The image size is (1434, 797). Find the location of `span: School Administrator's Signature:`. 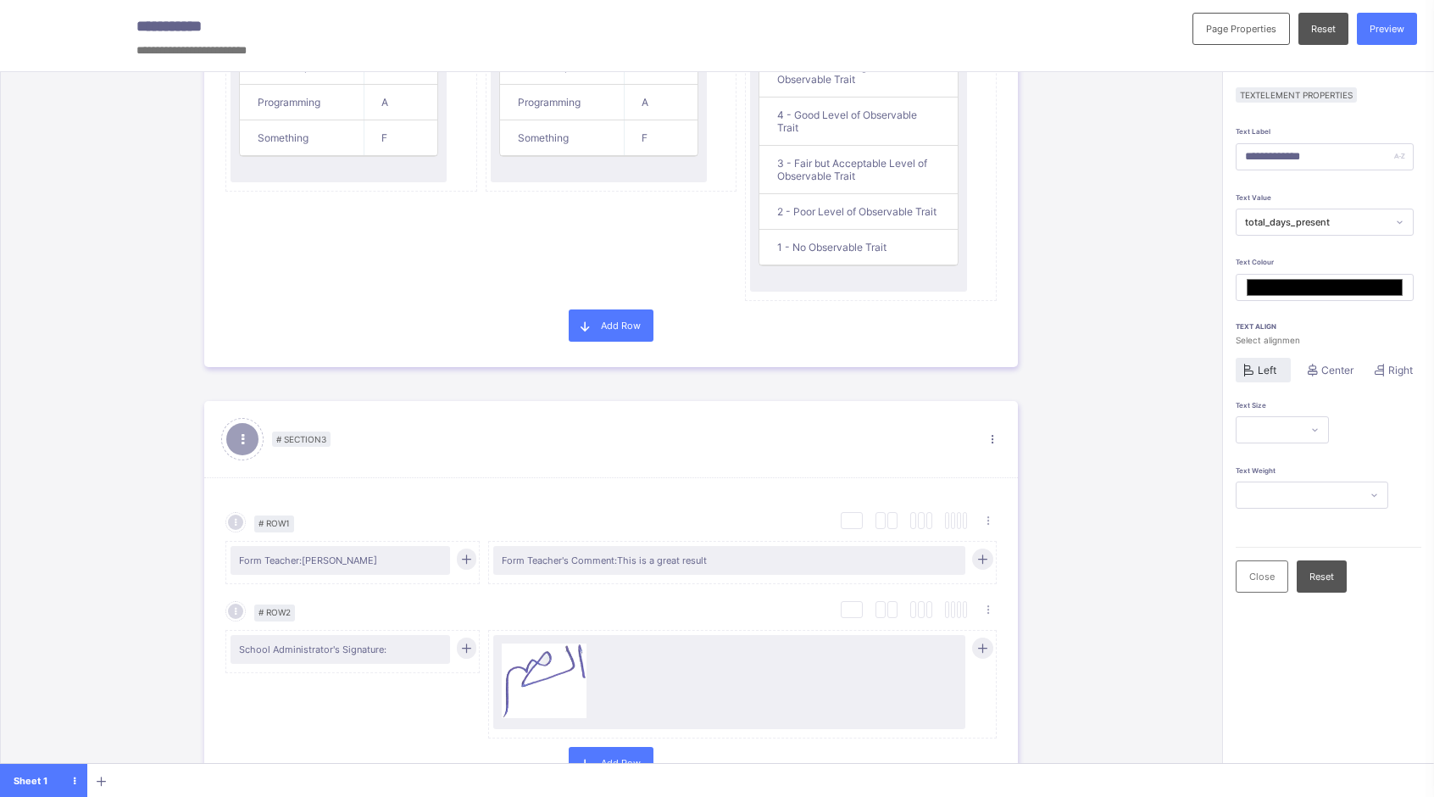

span: School Administrator's Signature: is located at coordinates (340, 649).